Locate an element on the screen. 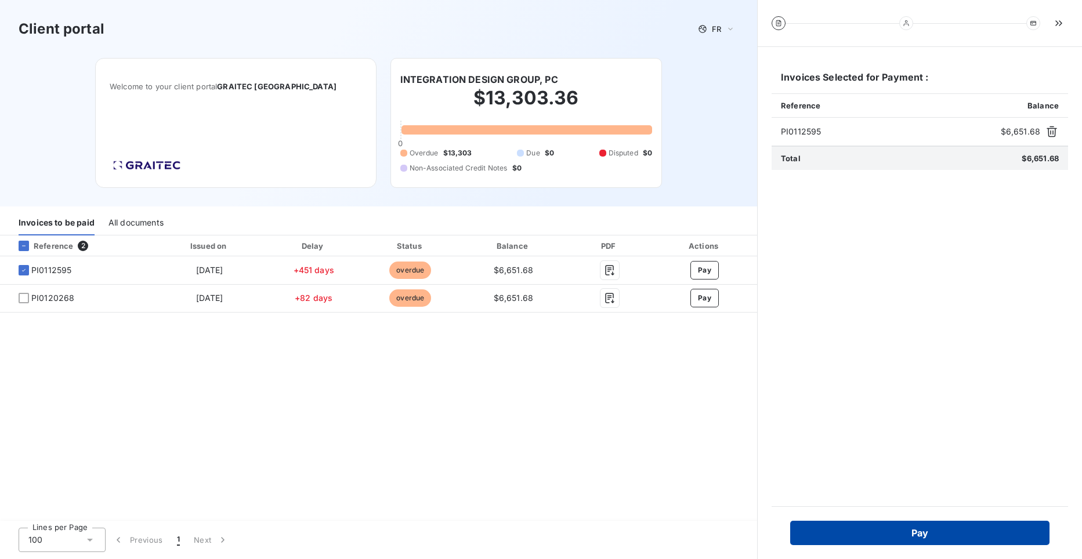 The height and width of the screenshot is (559, 1082). span: 2 is located at coordinates (83, 246).